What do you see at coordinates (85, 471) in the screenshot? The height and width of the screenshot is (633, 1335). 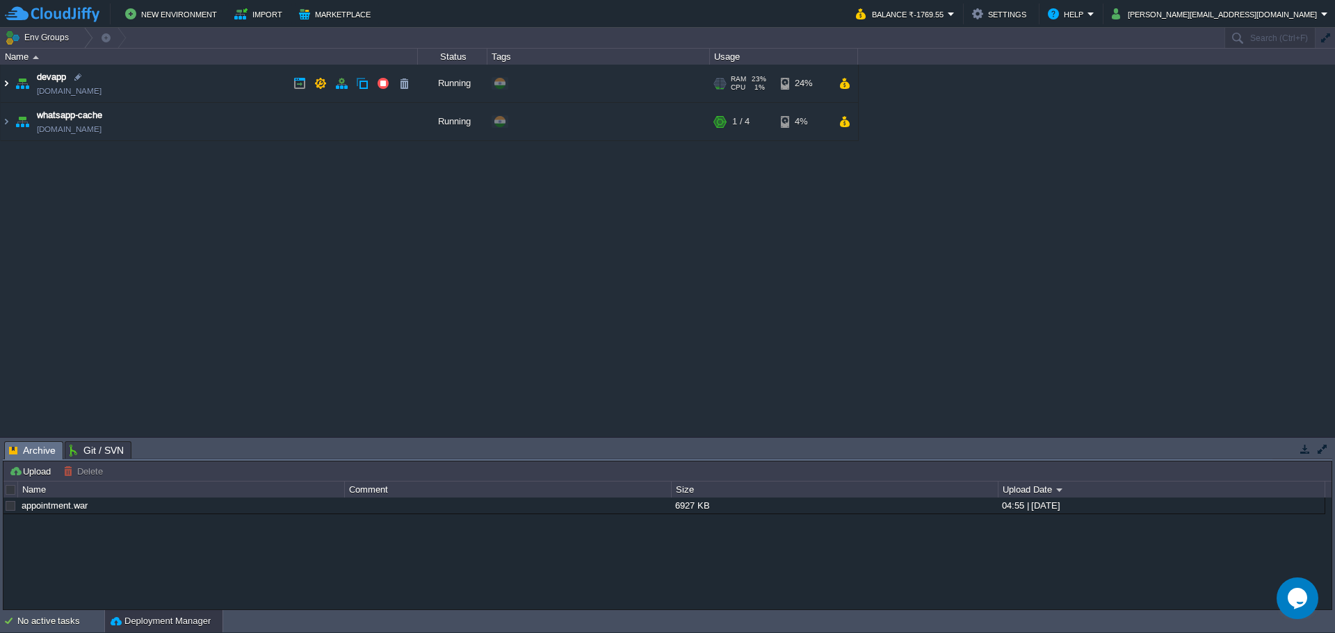 I see `button: Delete` at bounding box center [85, 471].